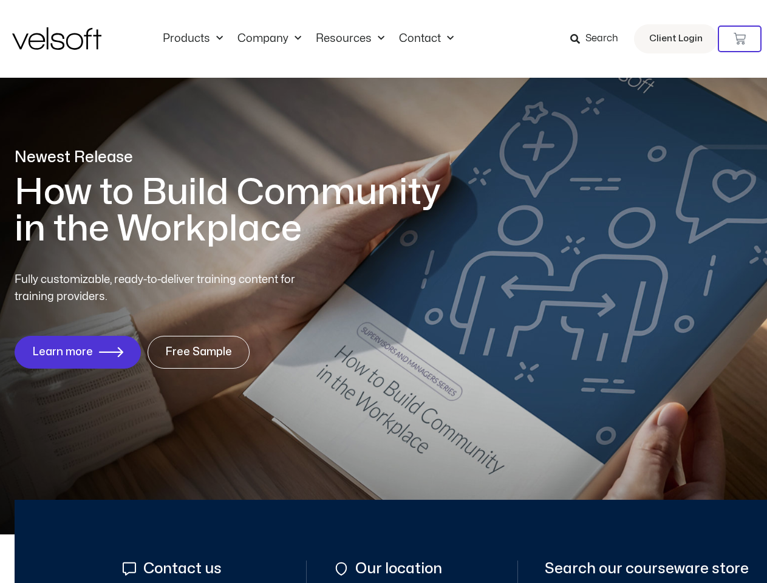 The image size is (767, 583). What do you see at coordinates (676, 39) in the screenshot?
I see `span: Client Login` at bounding box center [676, 39].